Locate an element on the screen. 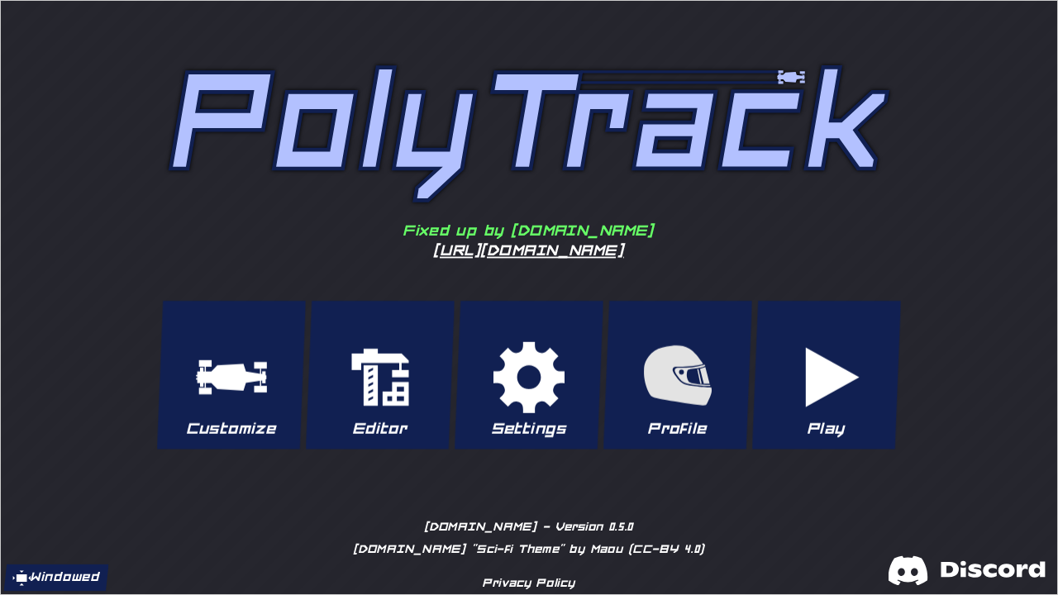  button: Customize is located at coordinates (231, 374).